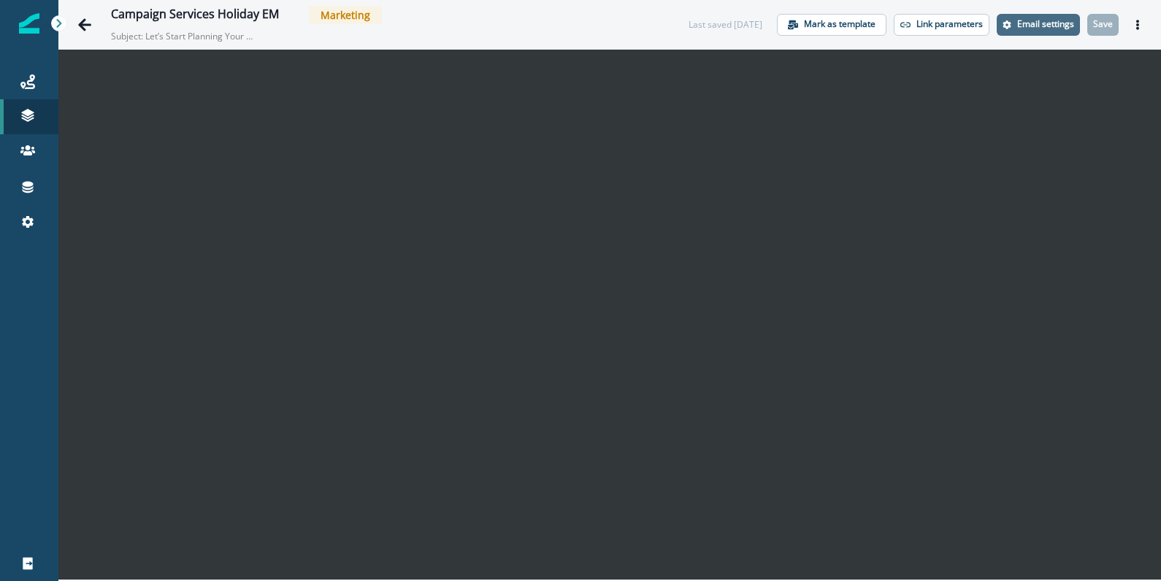 Image resolution: width=1161 pixels, height=581 pixels. What do you see at coordinates (1038, 25) in the screenshot?
I see `button: Settings` at bounding box center [1038, 25].